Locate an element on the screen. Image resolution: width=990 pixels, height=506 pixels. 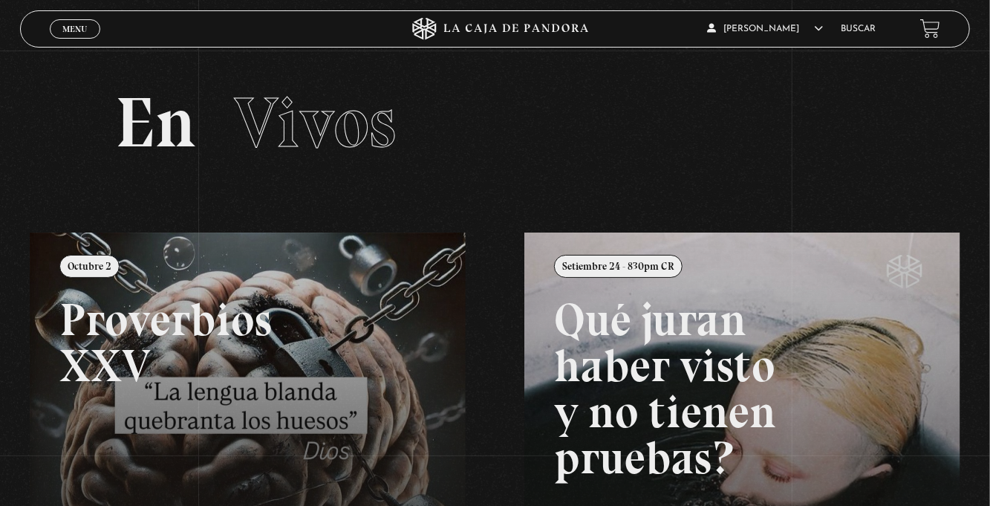
a: Buscar is located at coordinates (858, 29).